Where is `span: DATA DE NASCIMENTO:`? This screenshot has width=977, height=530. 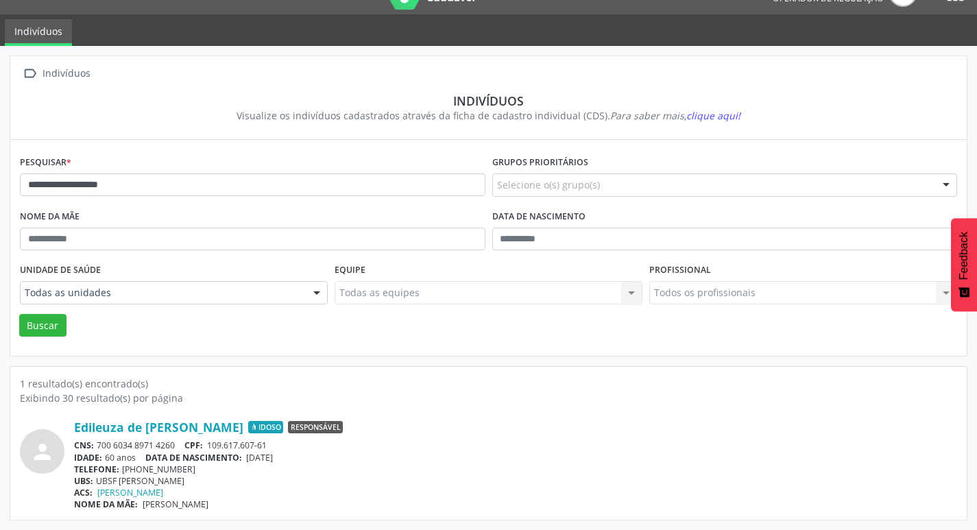
span: DATA DE NASCIMENTO: is located at coordinates (193, 457).